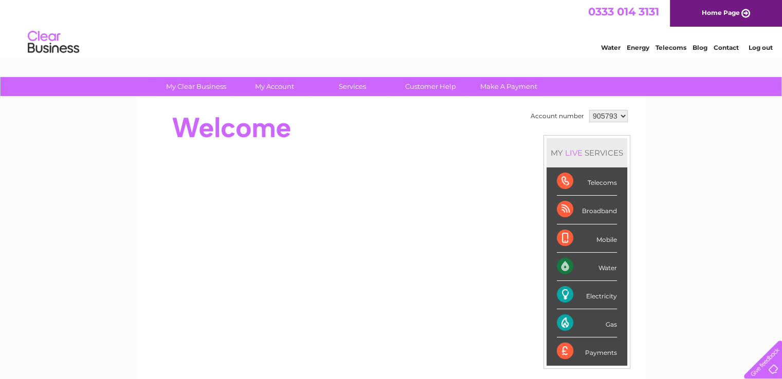  What do you see at coordinates (586, 295) in the screenshot?
I see `div: Electricity` at bounding box center [586, 295].